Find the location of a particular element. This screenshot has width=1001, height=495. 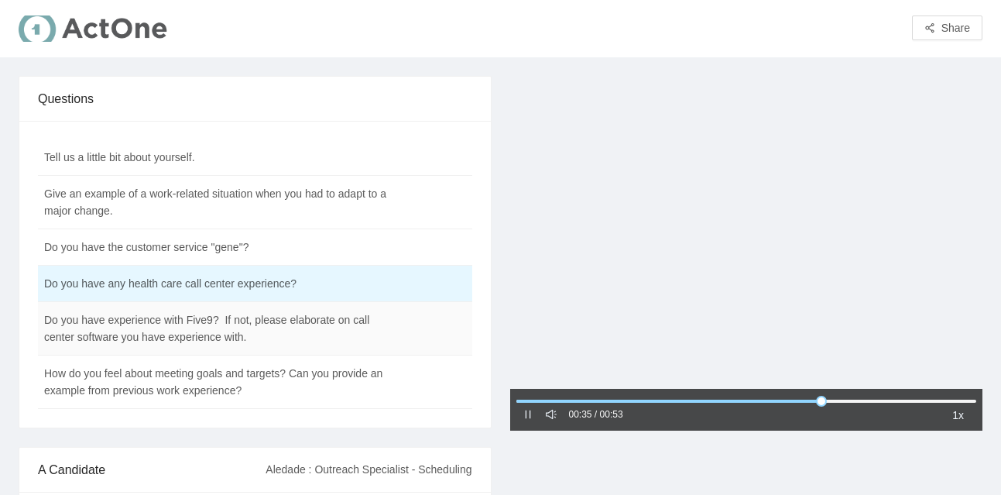

span: share-alt is located at coordinates (930, 29).